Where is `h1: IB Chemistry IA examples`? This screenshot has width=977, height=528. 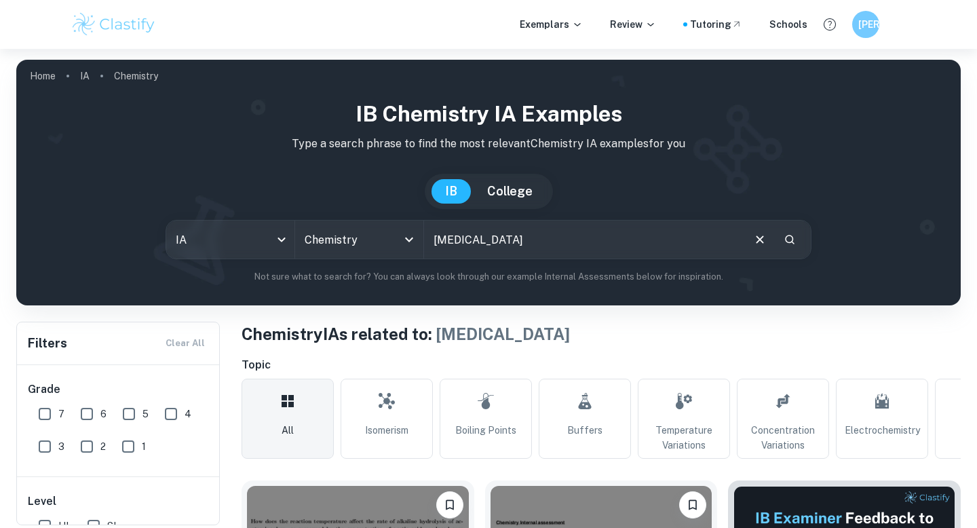
h1: IB Chemistry IA examples is located at coordinates (489, 114).